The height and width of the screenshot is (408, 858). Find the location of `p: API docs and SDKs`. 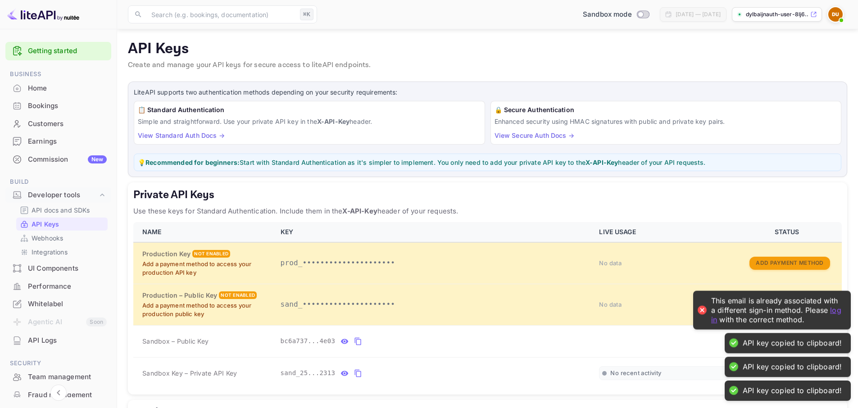

p: API docs and SDKs is located at coordinates (61, 210).